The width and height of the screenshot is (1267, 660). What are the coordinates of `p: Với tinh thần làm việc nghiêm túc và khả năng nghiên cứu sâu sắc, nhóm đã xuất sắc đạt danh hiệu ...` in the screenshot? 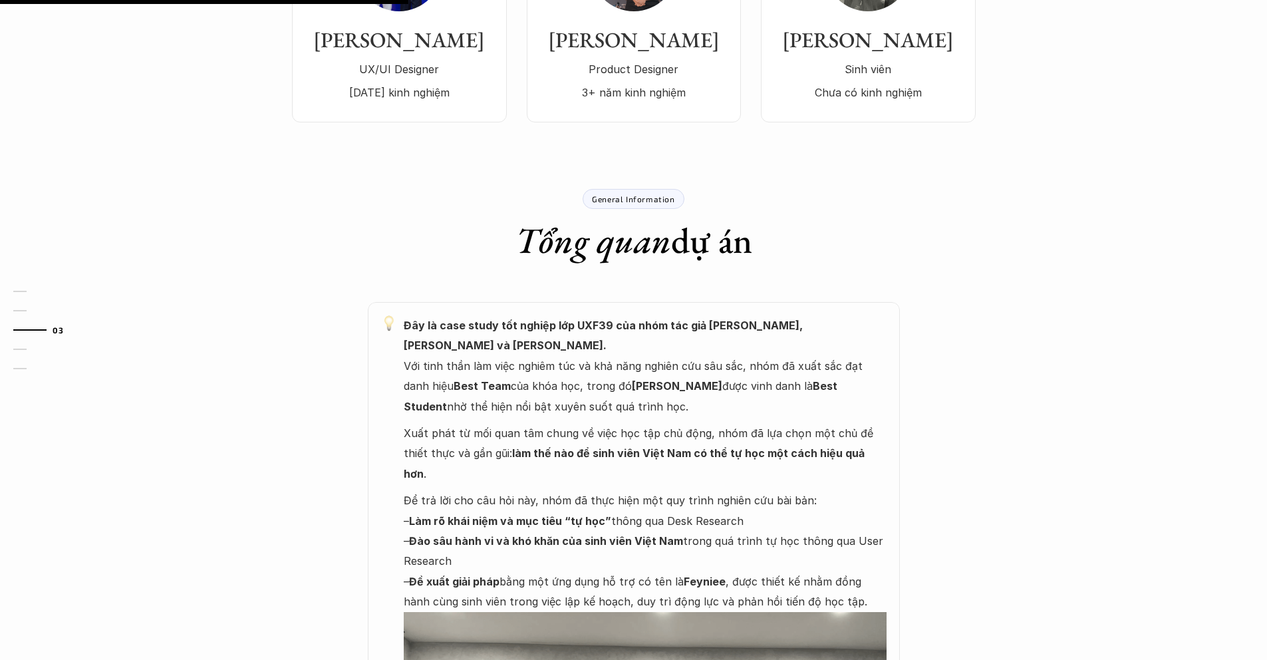 It's located at (645, 366).